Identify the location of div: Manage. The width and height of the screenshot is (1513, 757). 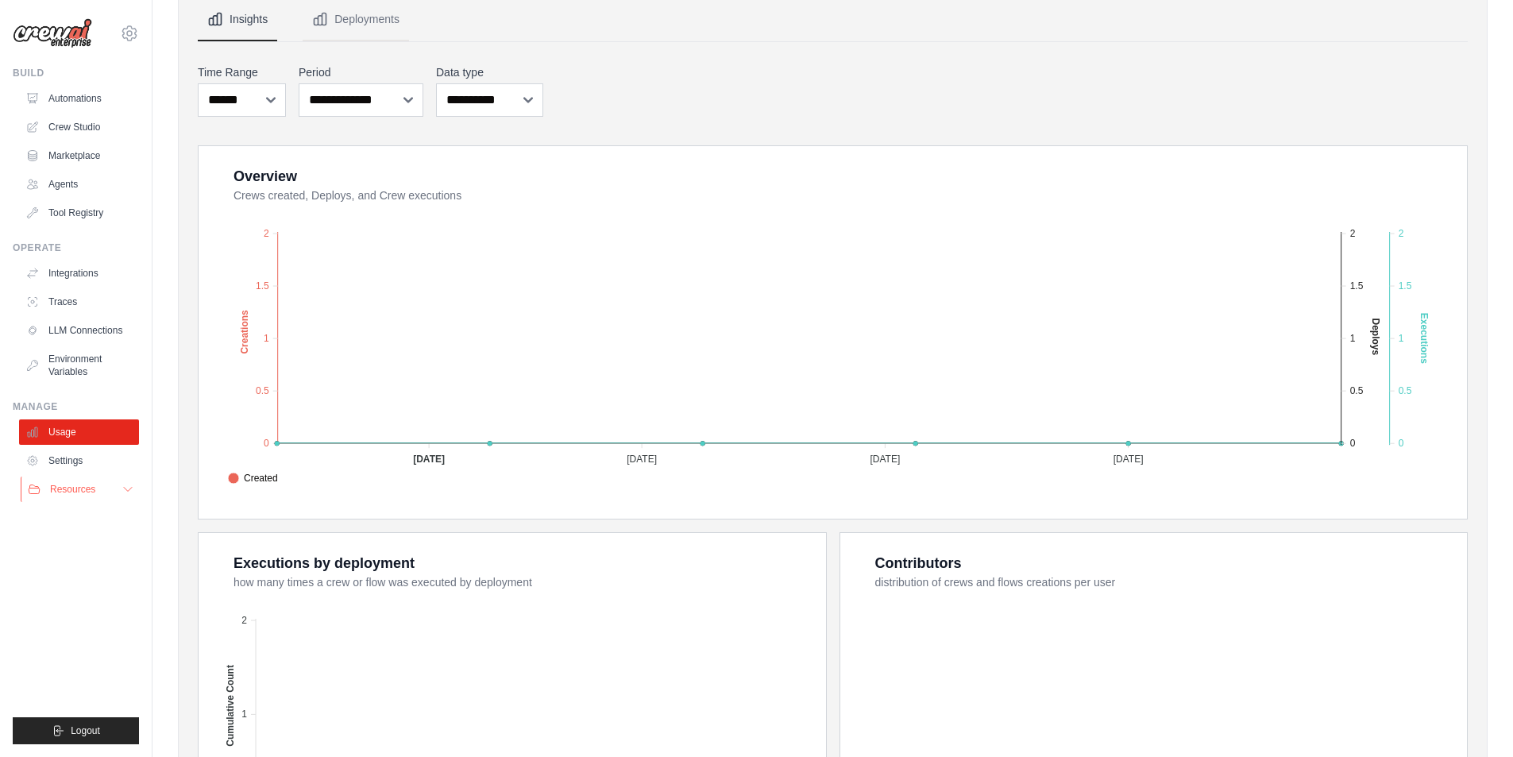
(75, 407).